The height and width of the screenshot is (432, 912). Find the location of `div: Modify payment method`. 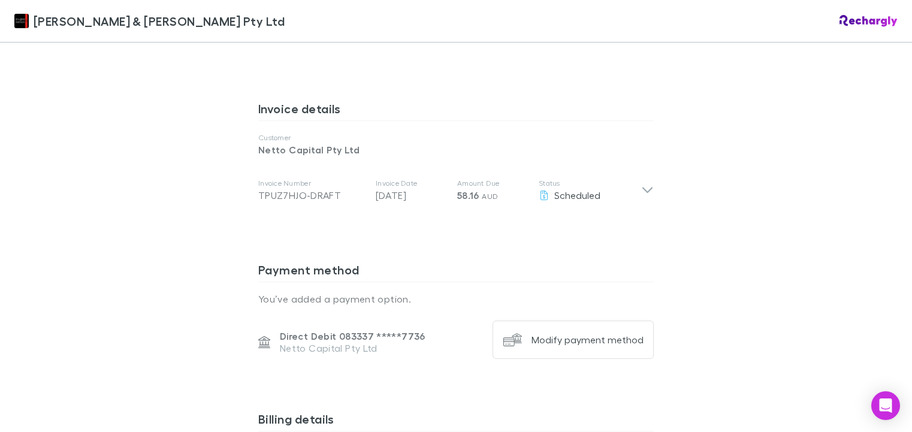

div: Modify payment method is located at coordinates (587, 340).